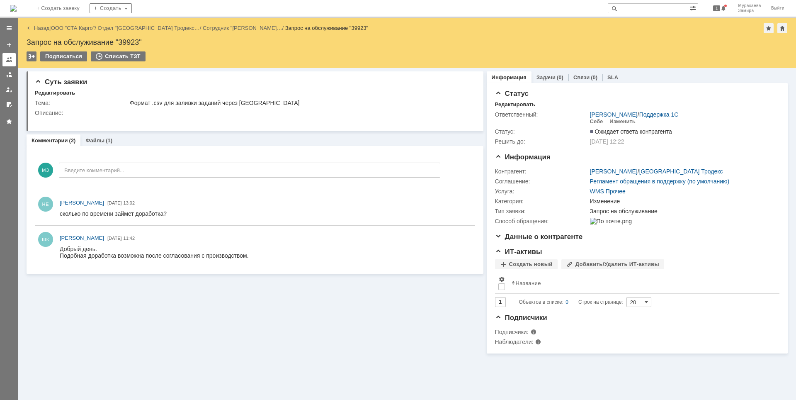 The width and height of the screenshot is (796, 400). Describe the element at coordinates (519, 251) in the screenshot. I see `span: ИТ-активы` at that location.